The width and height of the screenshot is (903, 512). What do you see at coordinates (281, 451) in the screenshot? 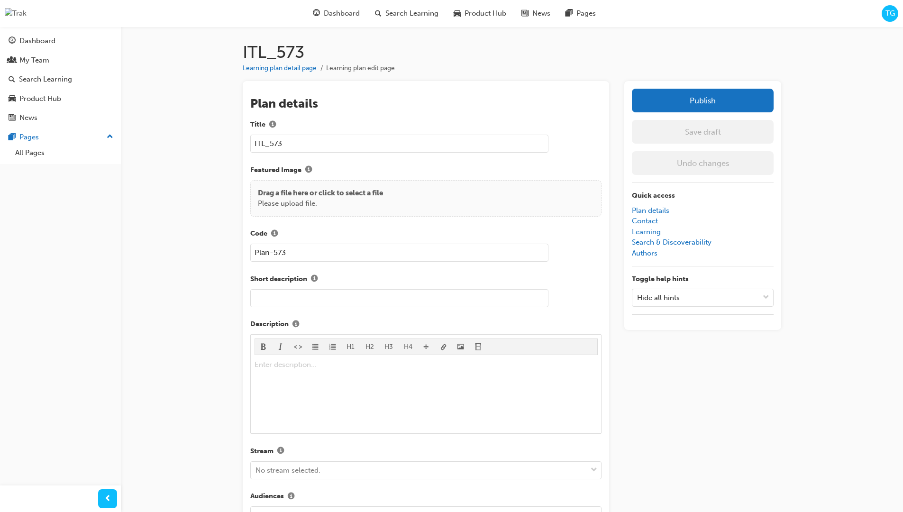
I see `button: Stream` at bounding box center [281, 451].